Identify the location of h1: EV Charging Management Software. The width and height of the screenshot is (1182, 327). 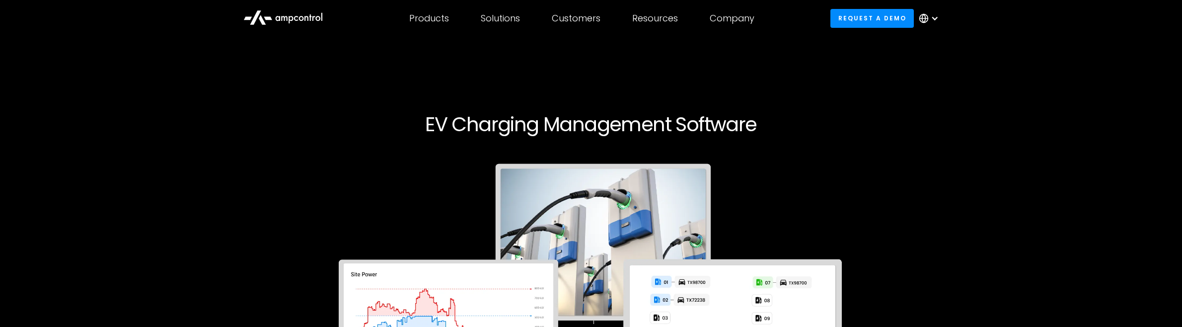
(591, 124).